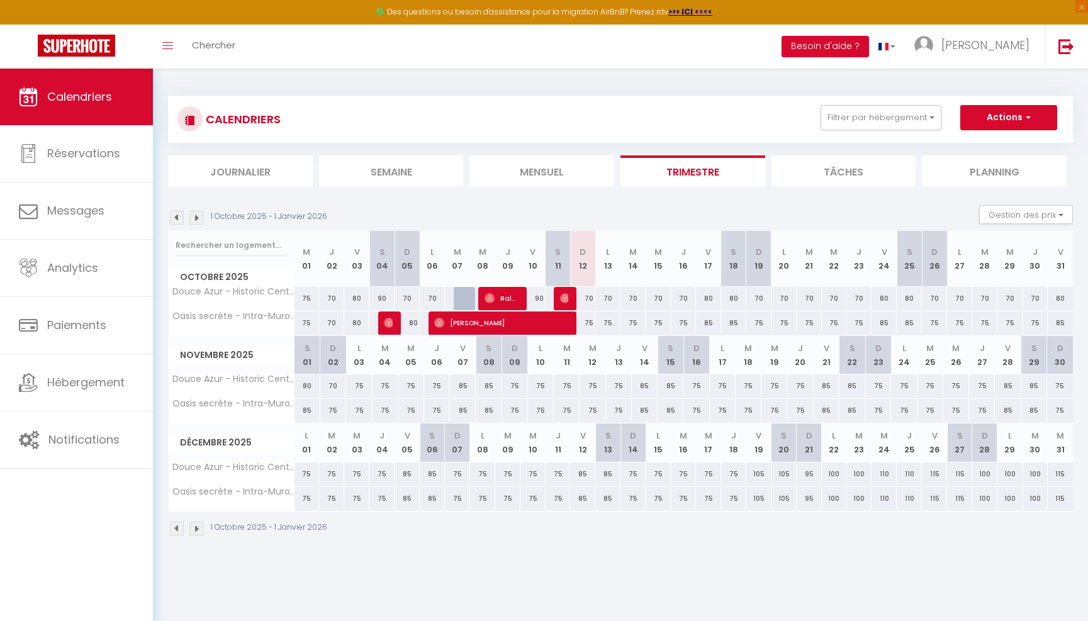 The width and height of the screenshot is (1088, 621). I want to click on th: 15, so click(658, 259).